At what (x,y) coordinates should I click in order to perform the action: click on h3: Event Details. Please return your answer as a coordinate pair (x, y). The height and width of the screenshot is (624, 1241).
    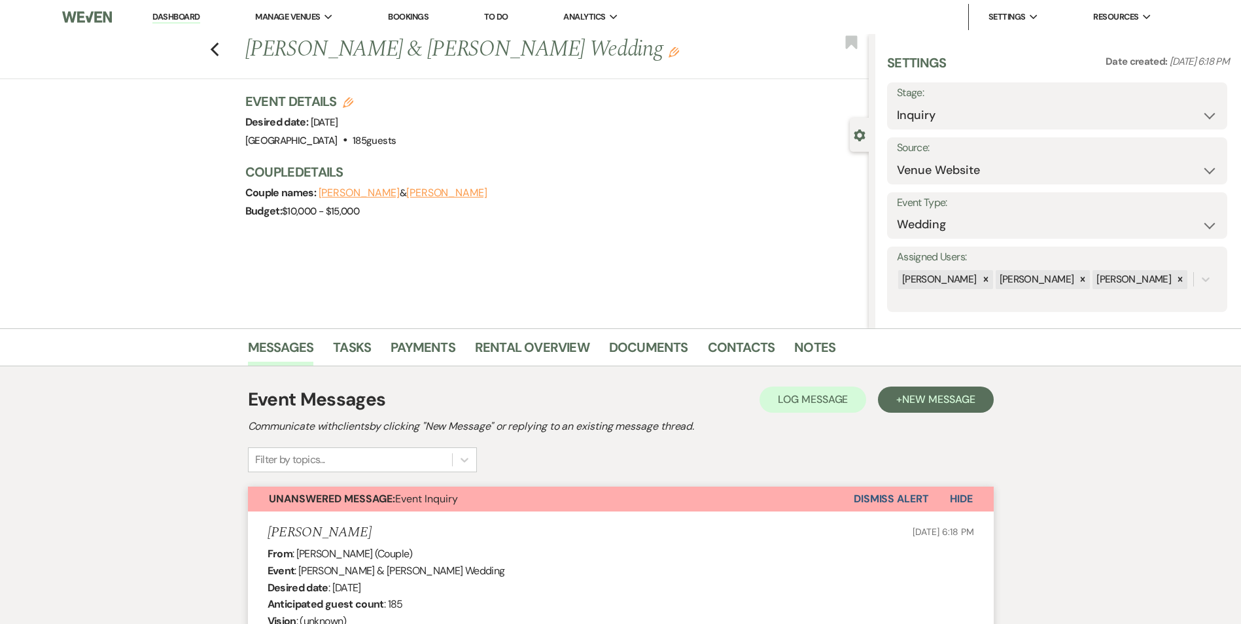
    Looking at the image, I should click on (320, 101).